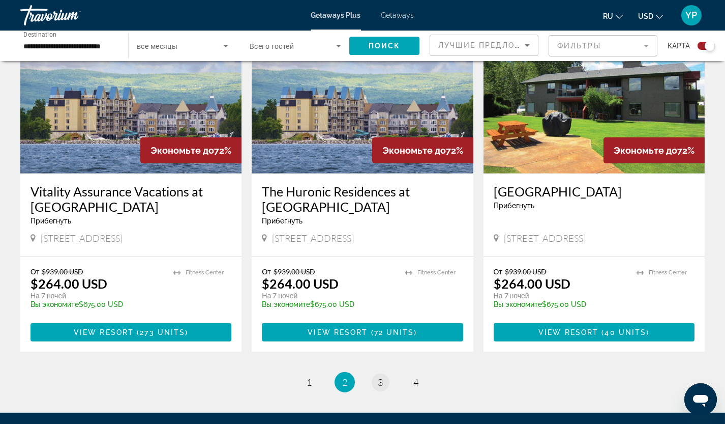 Image resolution: width=725 pixels, height=424 pixels. Describe the element at coordinates (384, 46) in the screenshot. I see `button: Поиск` at that location.